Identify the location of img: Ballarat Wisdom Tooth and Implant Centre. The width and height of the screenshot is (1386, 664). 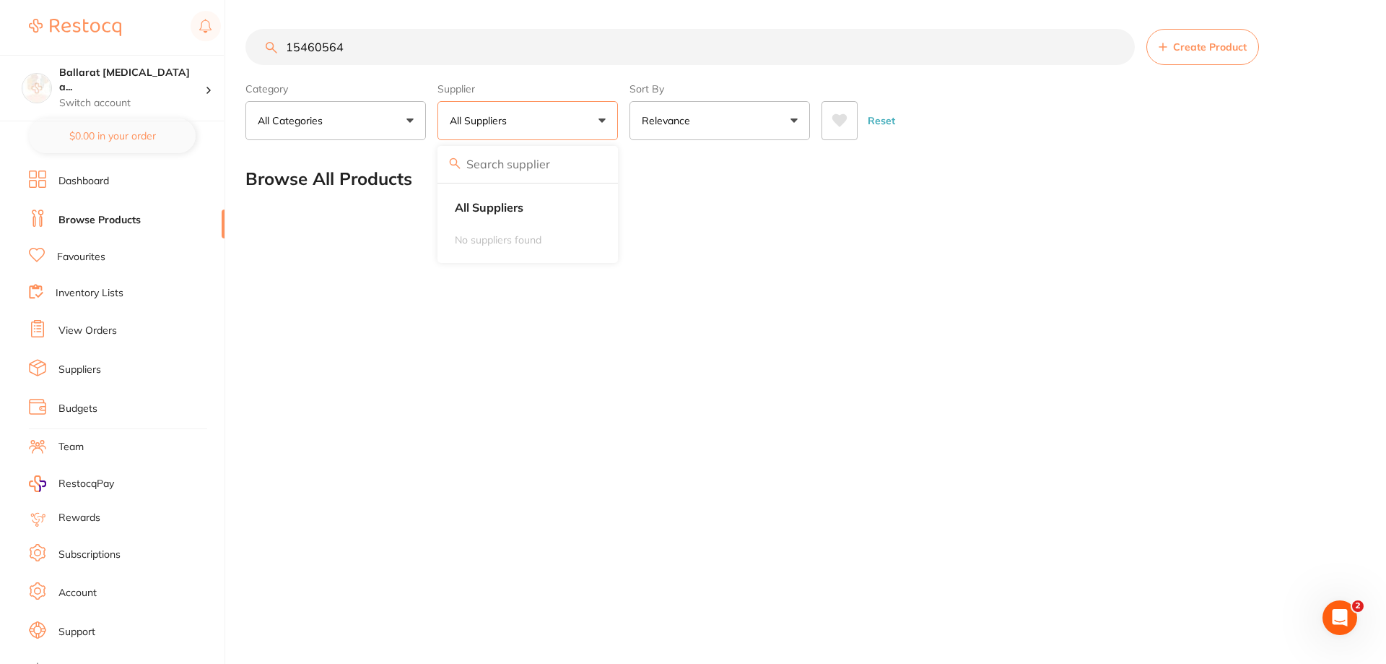
(37, 88).